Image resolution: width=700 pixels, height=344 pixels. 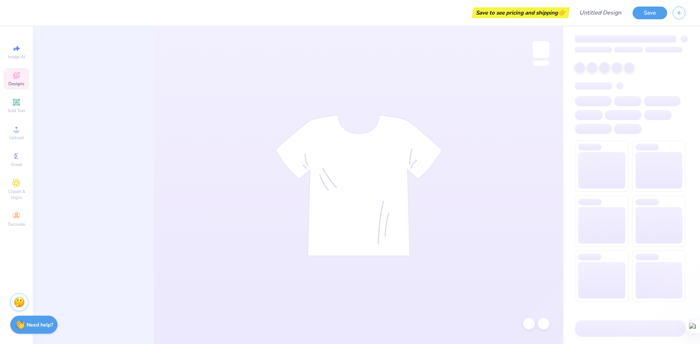 What do you see at coordinates (649, 13) in the screenshot?
I see `button: Save` at bounding box center [649, 13].